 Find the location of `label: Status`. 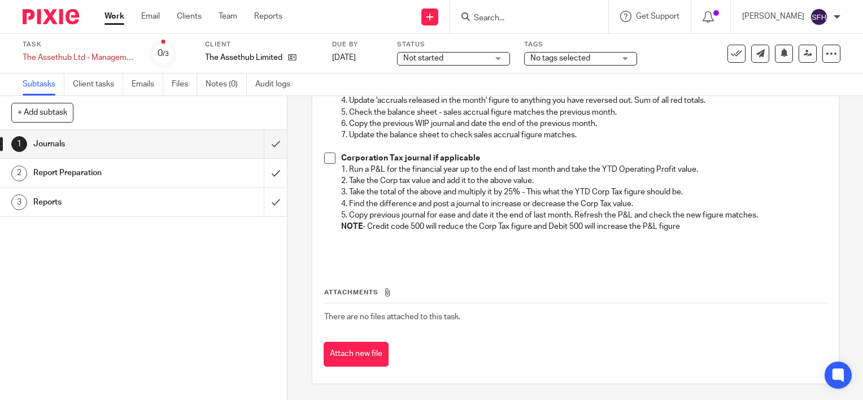

label: Status is located at coordinates (454, 45).